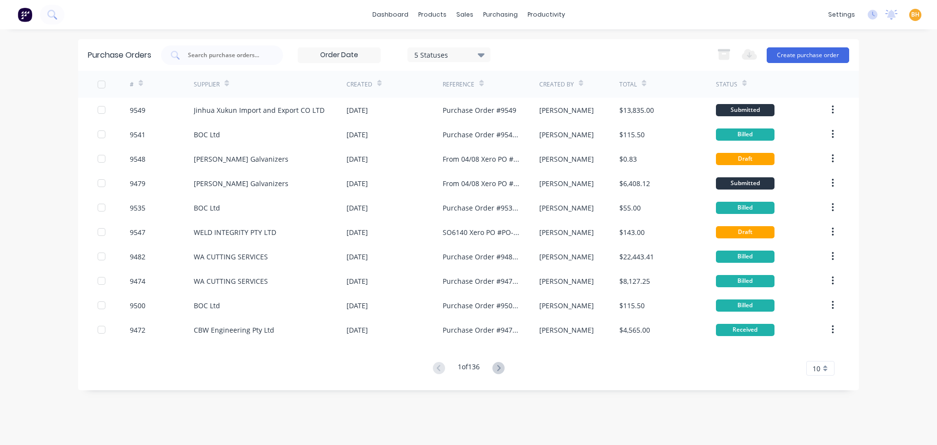  What do you see at coordinates (481, 159) in the screenshot?
I see `div: From 04/08 Xero PO #PO-1495` at bounding box center [481, 159].